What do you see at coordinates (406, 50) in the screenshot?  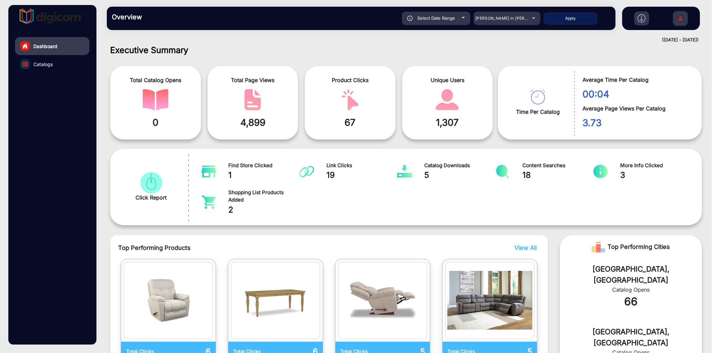 I see `h1: Executive Summary` at bounding box center [406, 50].